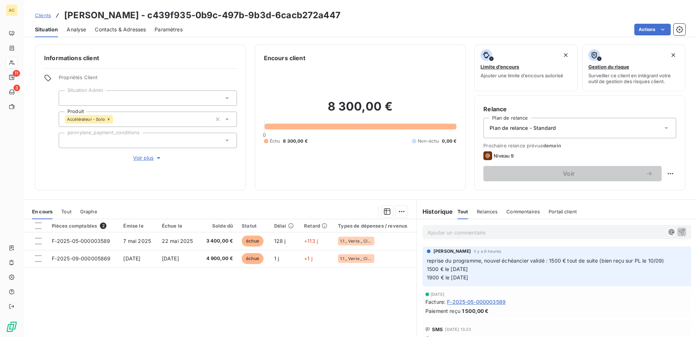 This screenshot has width=697, height=337. I want to click on span: Ajouter une limite d’encours autorisé, so click(522, 76).